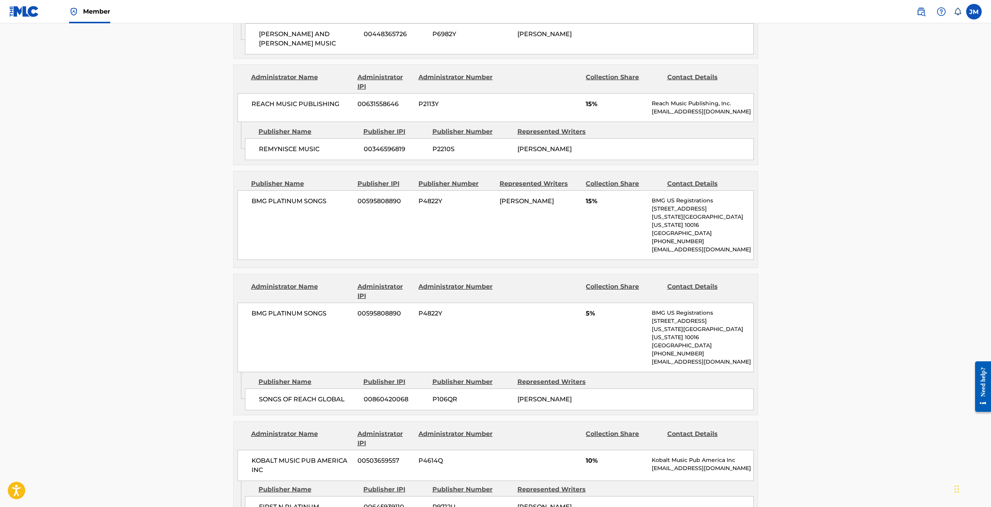 The height and width of the screenshot is (507, 991). I want to click on img: MLC Logo, so click(24, 11).